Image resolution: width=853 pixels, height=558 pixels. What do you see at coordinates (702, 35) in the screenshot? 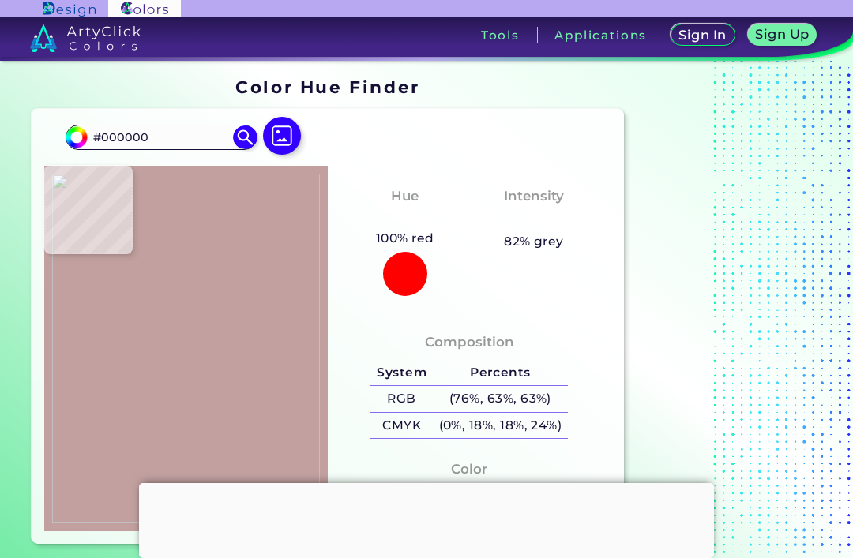
I see `h5: Sign In` at bounding box center [702, 35].